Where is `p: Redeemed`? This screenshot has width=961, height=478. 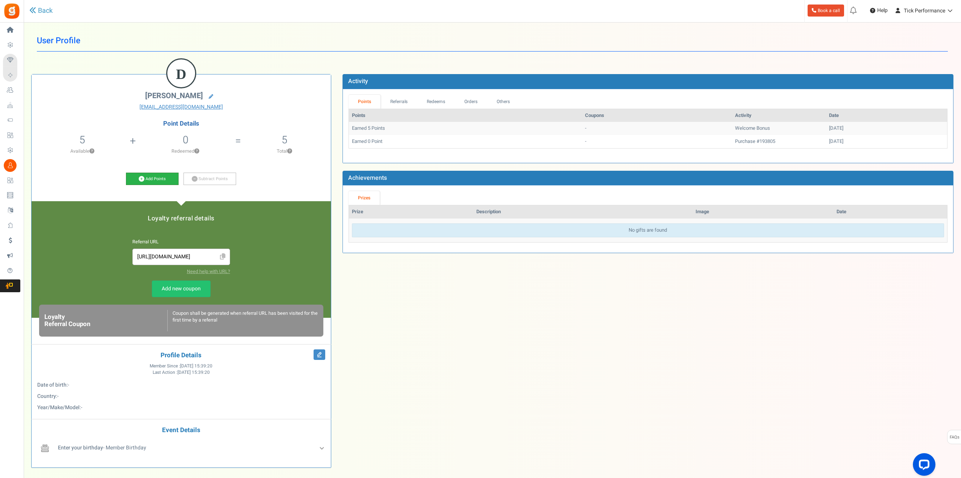 p: Redeemed is located at coordinates (186, 151).